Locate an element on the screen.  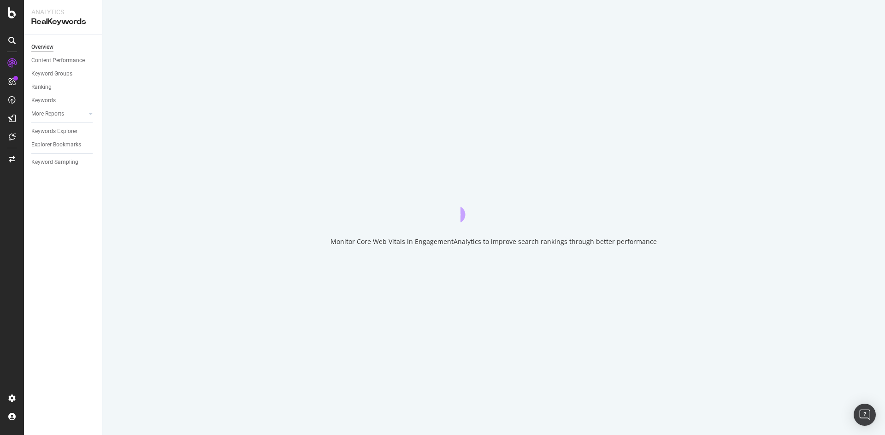
div: Keyword Groups is located at coordinates (52, 74).